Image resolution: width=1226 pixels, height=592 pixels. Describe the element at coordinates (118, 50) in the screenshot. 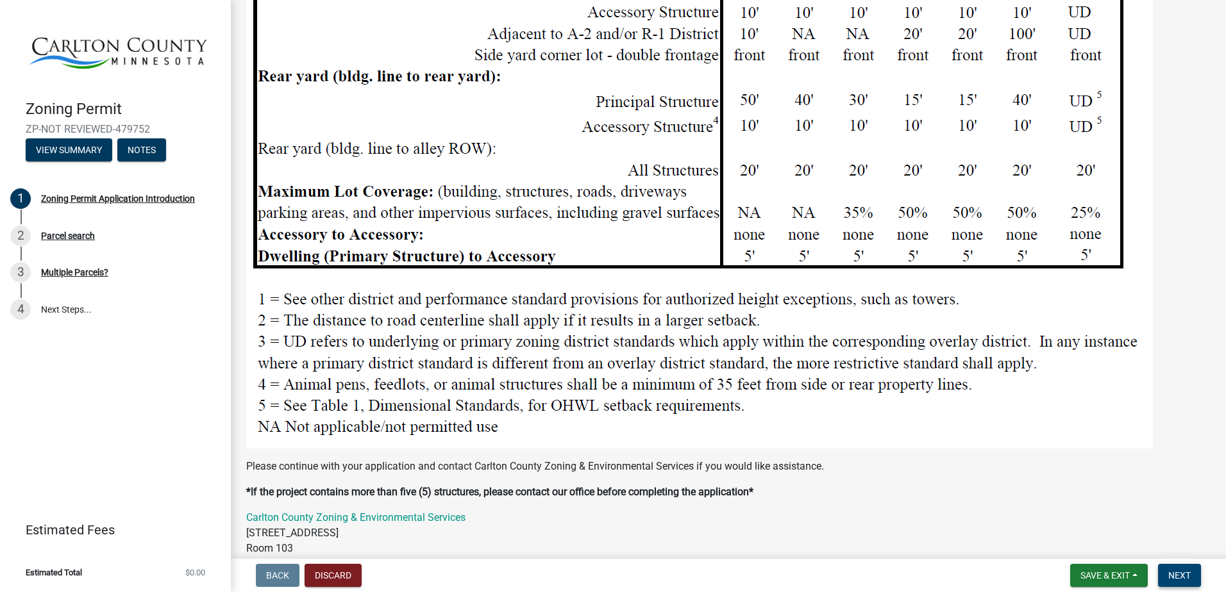

I see `img: Carlton County, Minnesota` at that location.